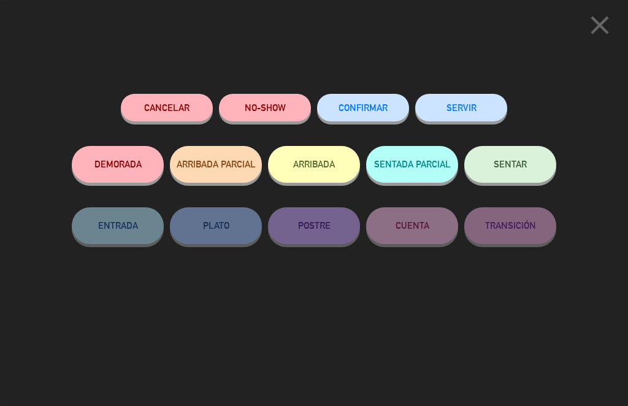 The image size is (628, 406). What do you see at coordinates (118, 164) in the screenshot?
I see `button: DEMORADA` at bounding box center [118, 164].